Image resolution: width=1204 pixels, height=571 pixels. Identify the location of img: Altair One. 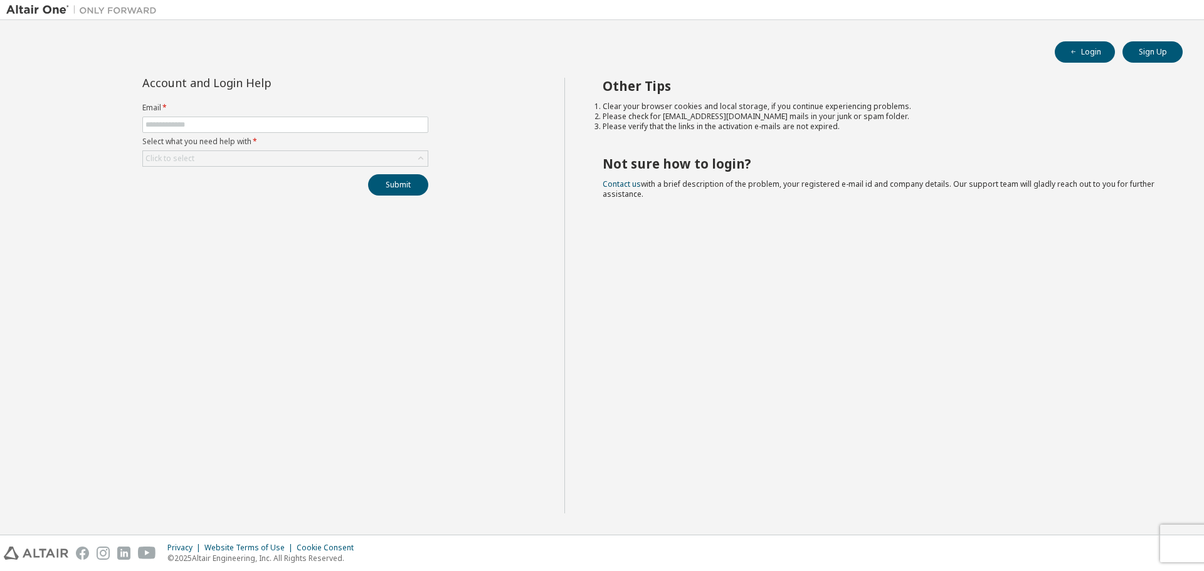
(85, 10).